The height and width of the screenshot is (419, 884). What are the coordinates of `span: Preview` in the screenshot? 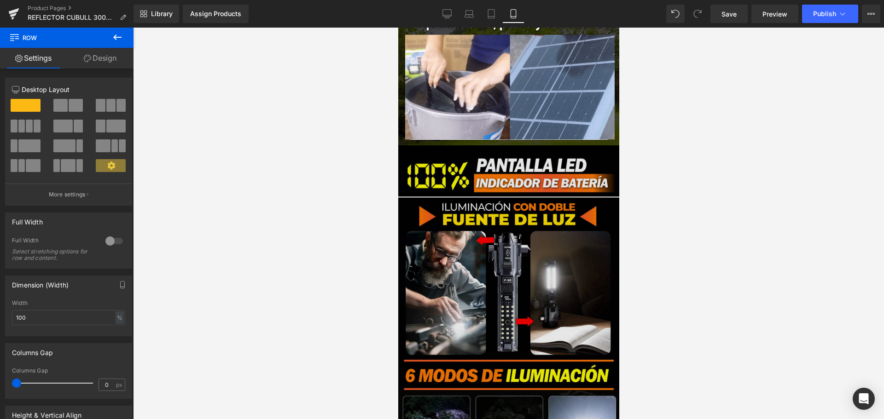 It's located at (775, 14).